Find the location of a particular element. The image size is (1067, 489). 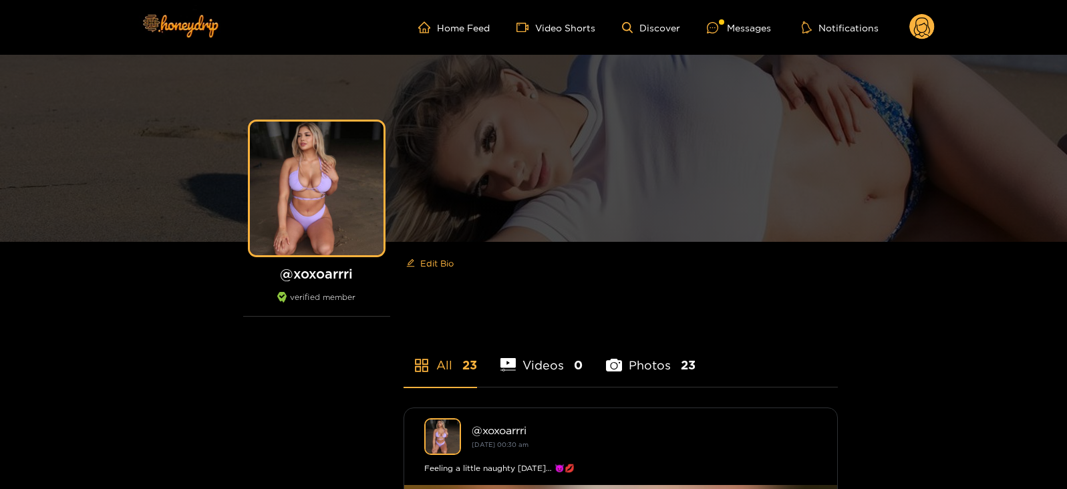

div: Messages is located at coordinates (739, 27).